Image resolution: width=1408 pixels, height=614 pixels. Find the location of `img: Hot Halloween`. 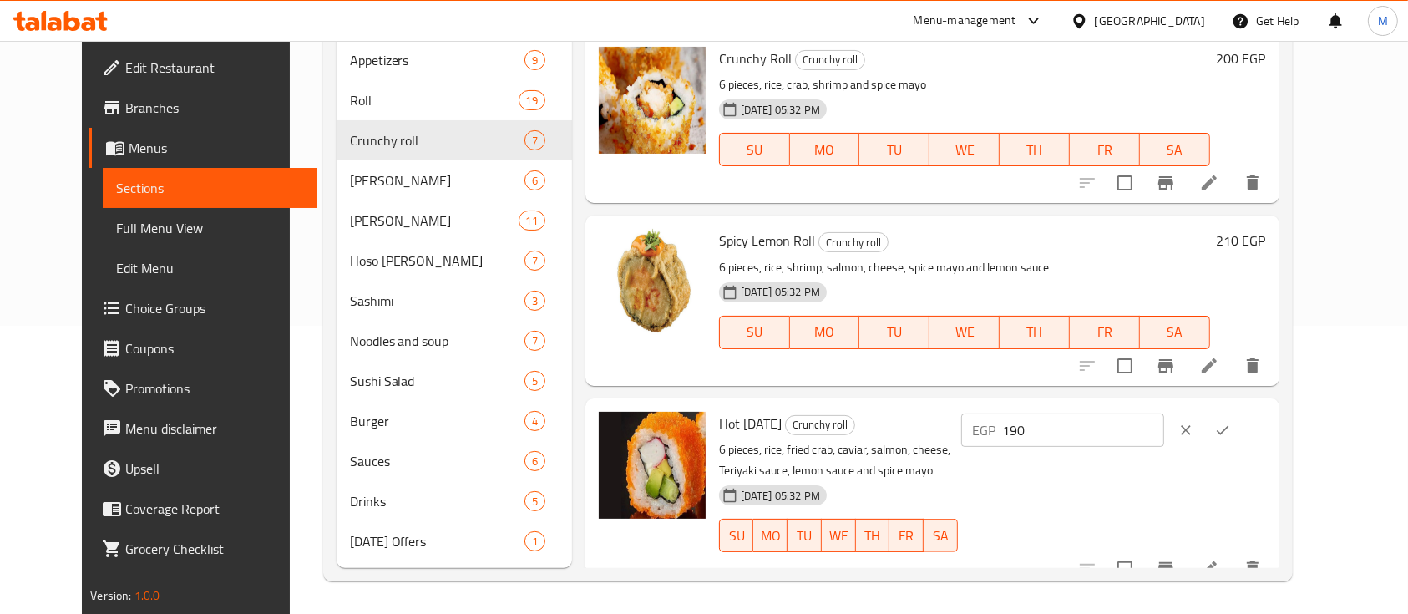

img: Hot Halloween is located at coordinates (652, 465).